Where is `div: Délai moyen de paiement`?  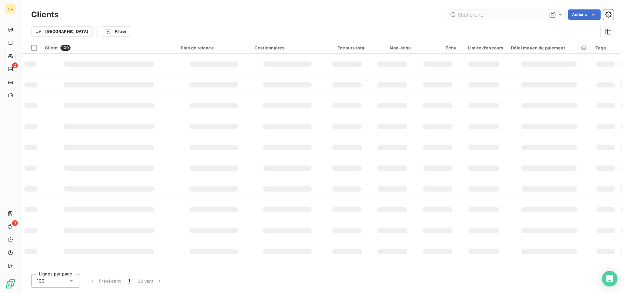
div: Délai moyen de paiement is located at coordinates (549, 48).